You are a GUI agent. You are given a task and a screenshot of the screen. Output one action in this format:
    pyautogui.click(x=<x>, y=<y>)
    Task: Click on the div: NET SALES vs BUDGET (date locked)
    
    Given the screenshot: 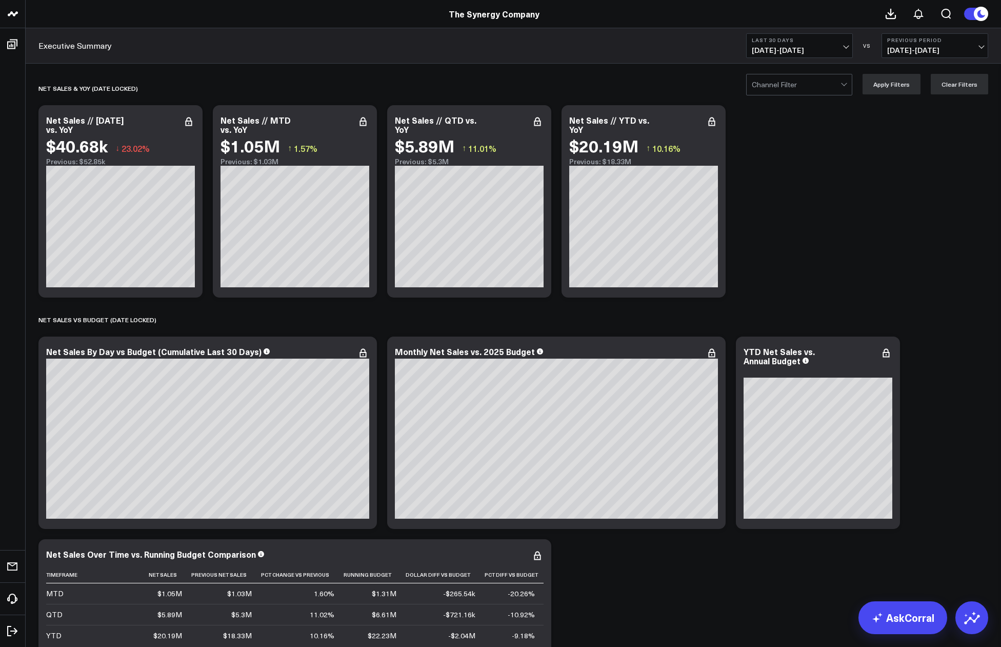 What is the action you would take?
    pyautogui.click(x=97, y=319)
    